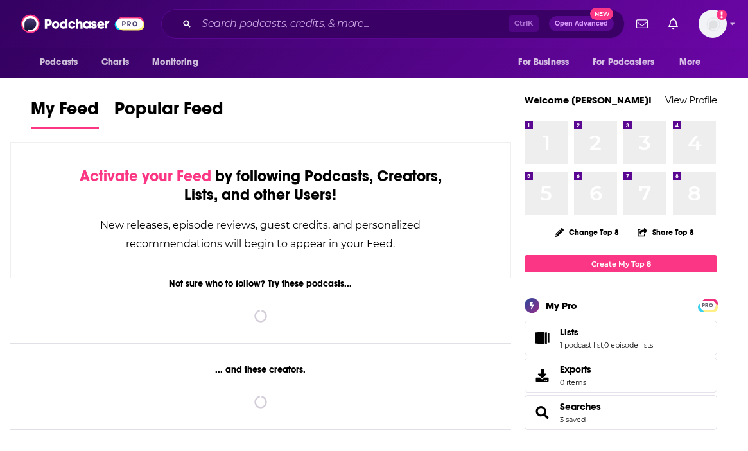 Image resolution: width=748 pixels, height=451 pixels. What do you see at coordinates (115, 62) in the screenshot?
I see `span: Charts` at bounding box center [115, 62].